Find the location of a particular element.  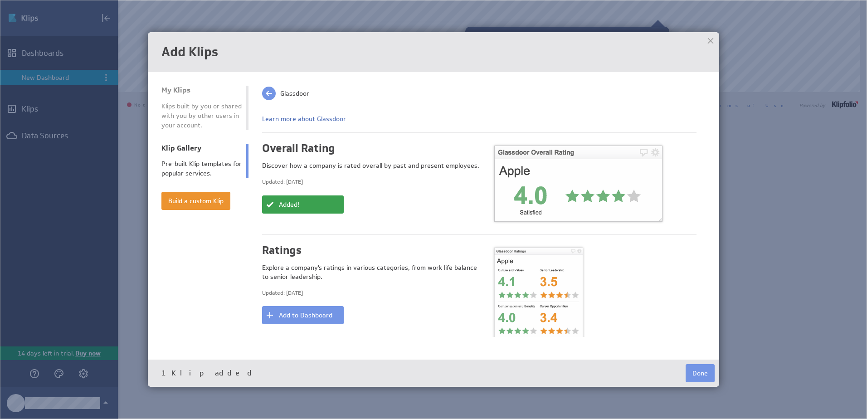

a: Learn more about Glassdoor is located at coordinates (304, 119).